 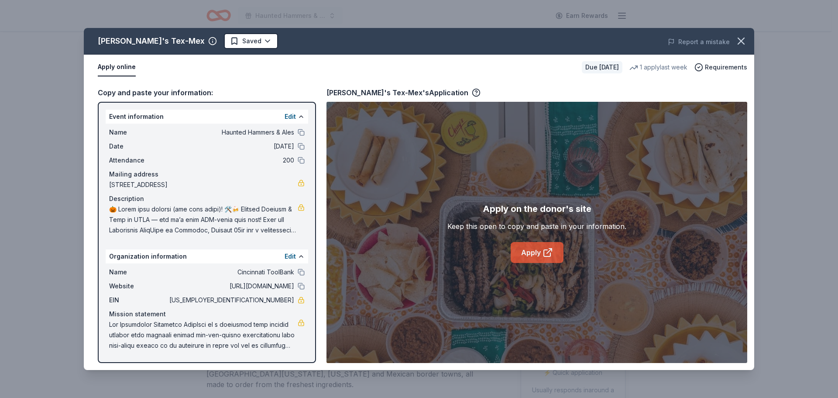 What do you see at coordinates (699, 42) in the screenshot?
I see `button: Report a mistake` at bounding box center [699, 42].